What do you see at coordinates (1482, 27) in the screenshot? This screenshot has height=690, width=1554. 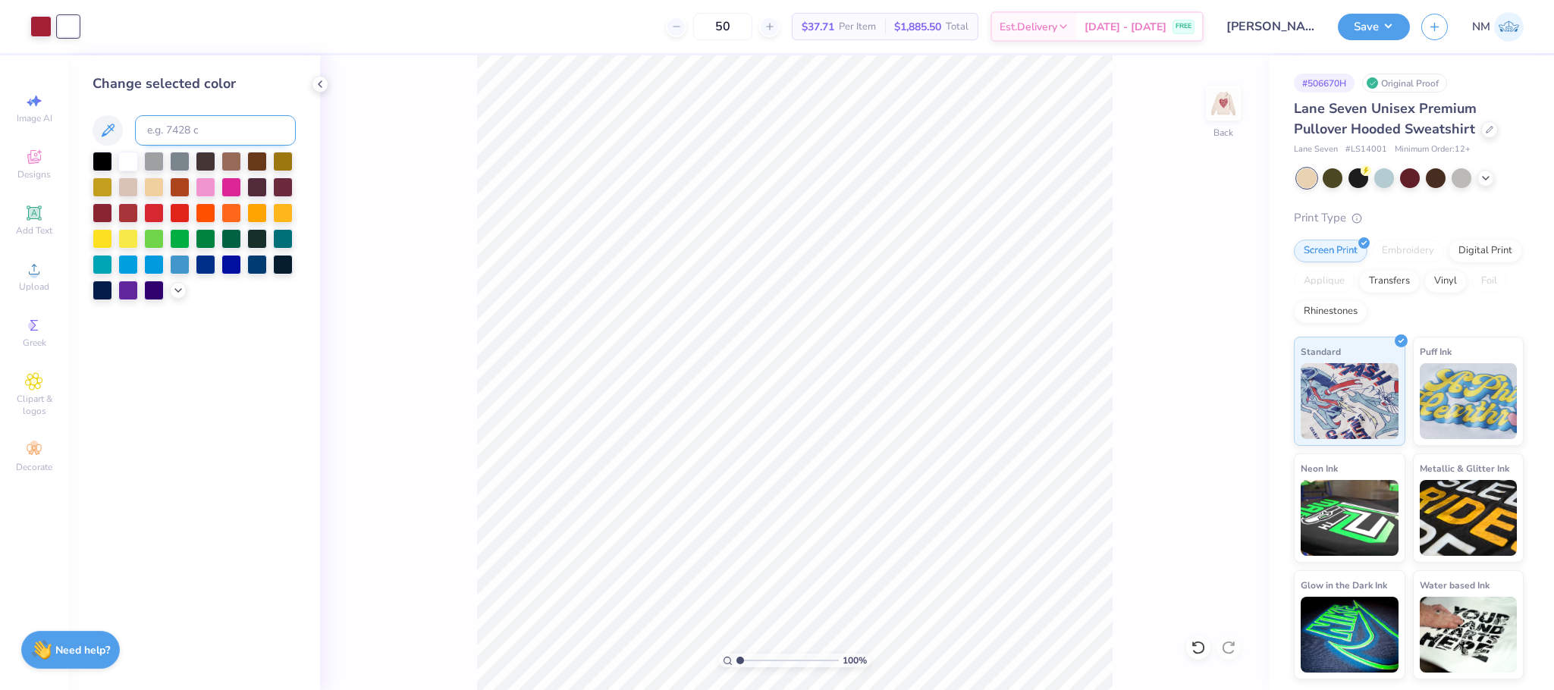 I see `span: NM` at bounding box center [1482, 27].